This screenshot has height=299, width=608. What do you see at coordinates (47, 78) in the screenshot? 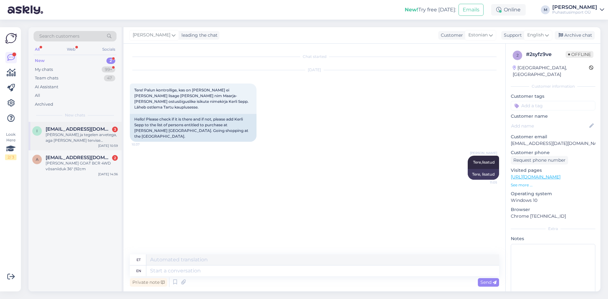
I see `div: Team chats` at bounding box center [47, 78].